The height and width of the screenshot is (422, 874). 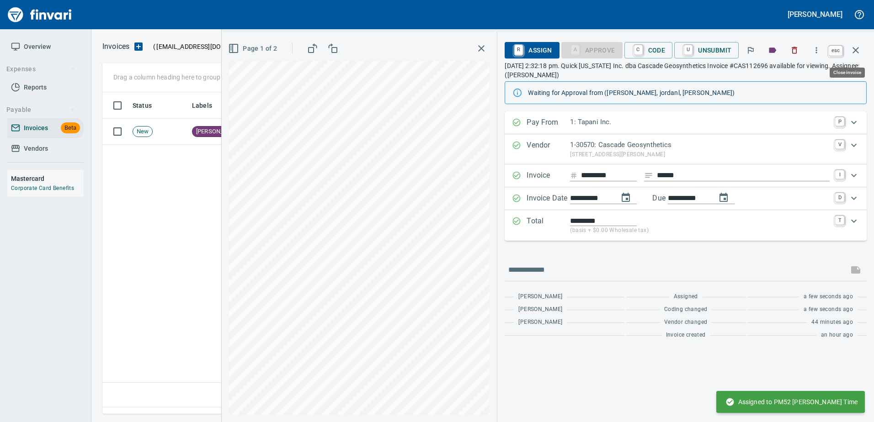 I want to click on a: D, so click(x=840, y=198).